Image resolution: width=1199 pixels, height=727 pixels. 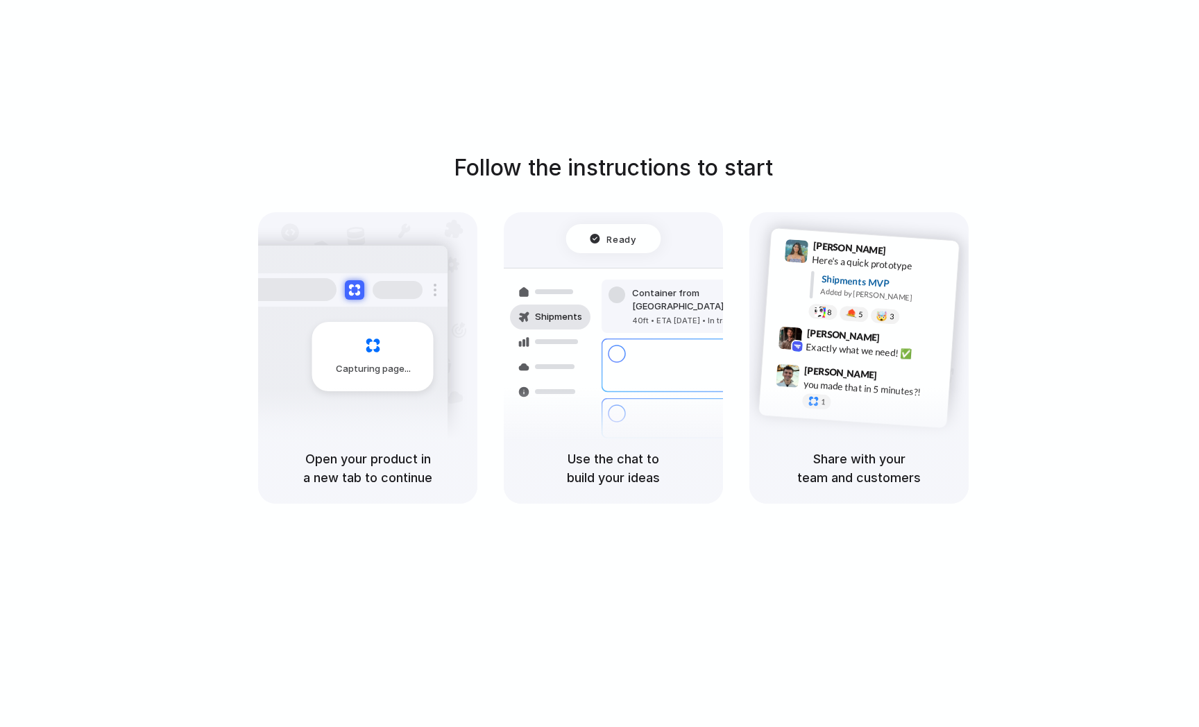 What do you see at coordinates (861, 314) in the screenshot?
I see `span: 5` at bounding box center [861, 314].